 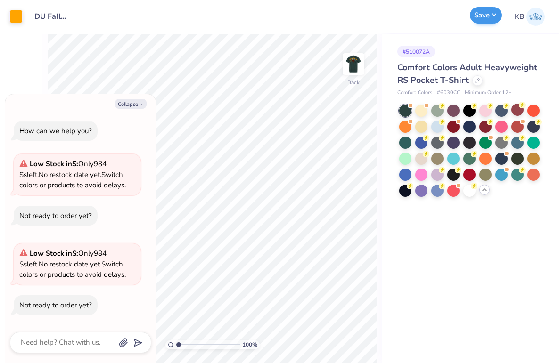 I want to click on button: Collapse, so click(x=130, y=104).